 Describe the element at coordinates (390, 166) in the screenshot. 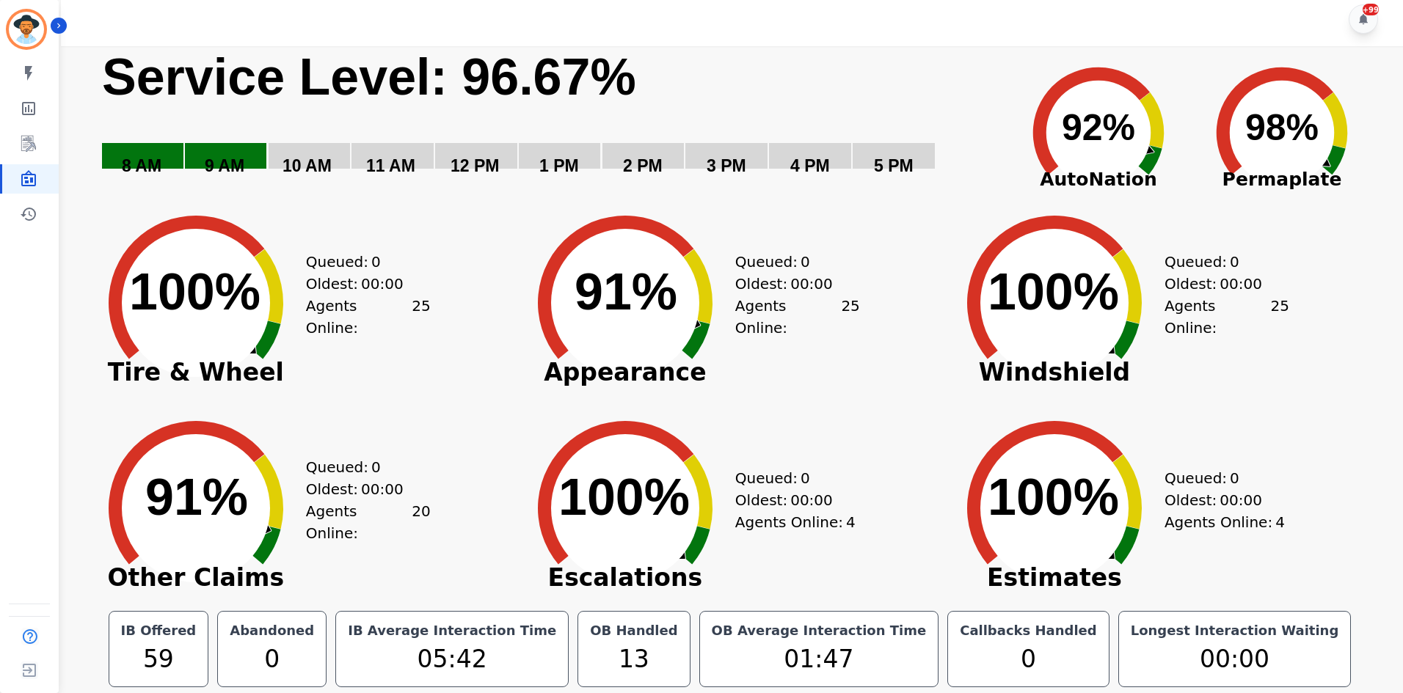

I see `text: 11 AM` at that location.